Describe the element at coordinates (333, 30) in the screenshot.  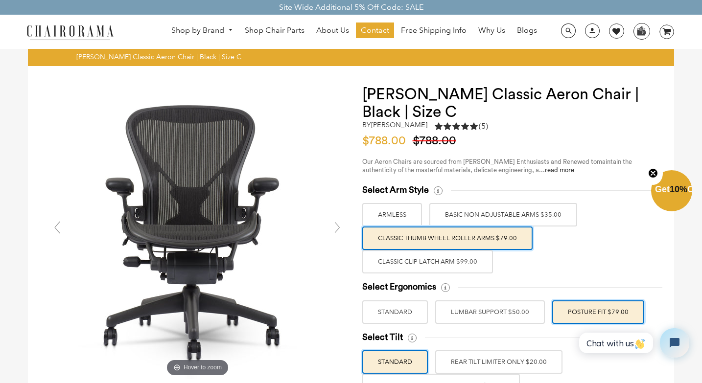
I see `span: About Us` at that location.